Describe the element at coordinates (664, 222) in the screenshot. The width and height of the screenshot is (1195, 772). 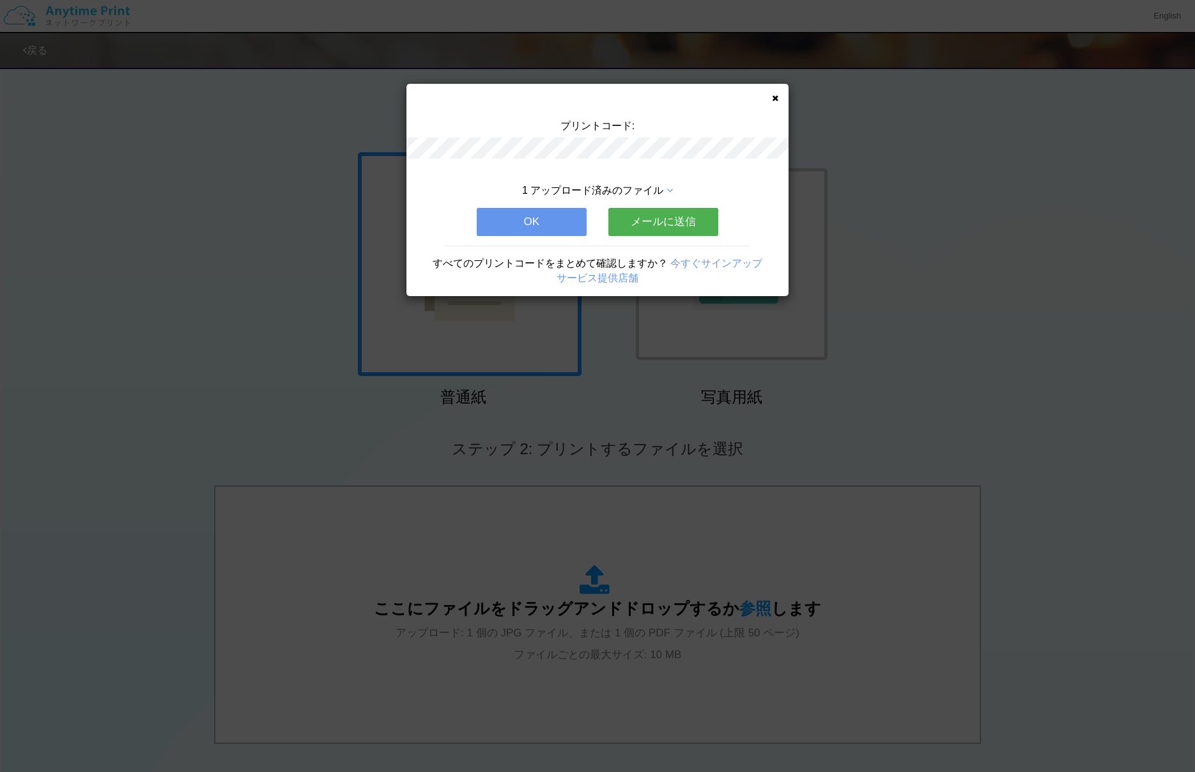
I see `button: メールに送信` at that location.